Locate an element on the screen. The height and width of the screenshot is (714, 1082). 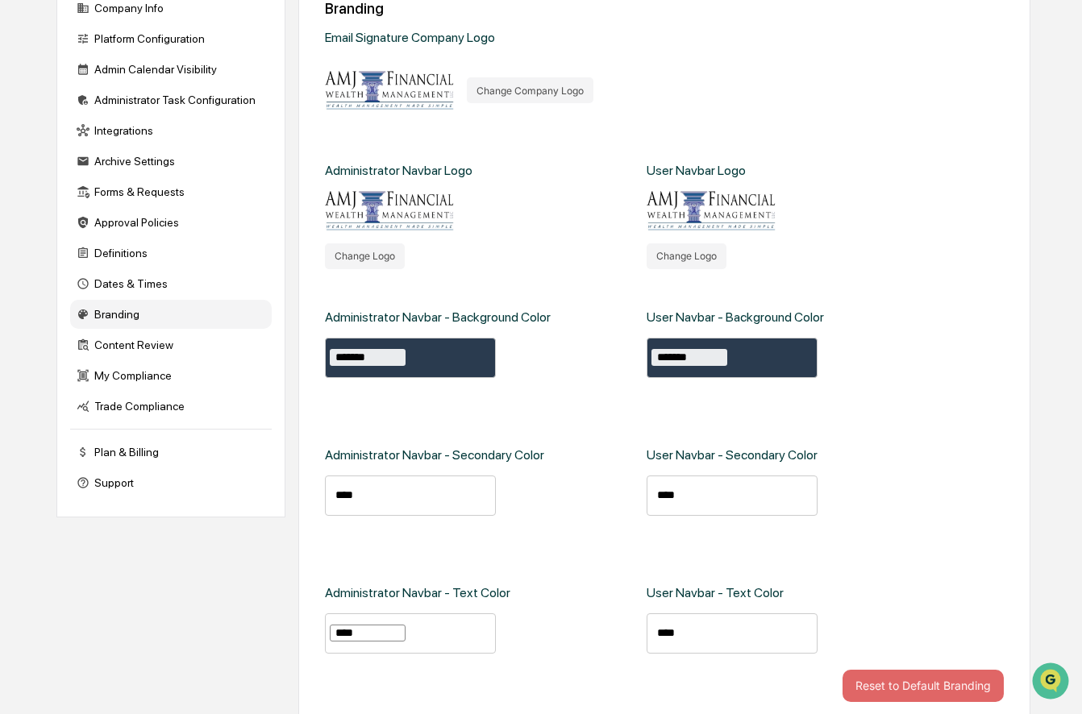
img: User Logo is located at coordinates (711, 210).